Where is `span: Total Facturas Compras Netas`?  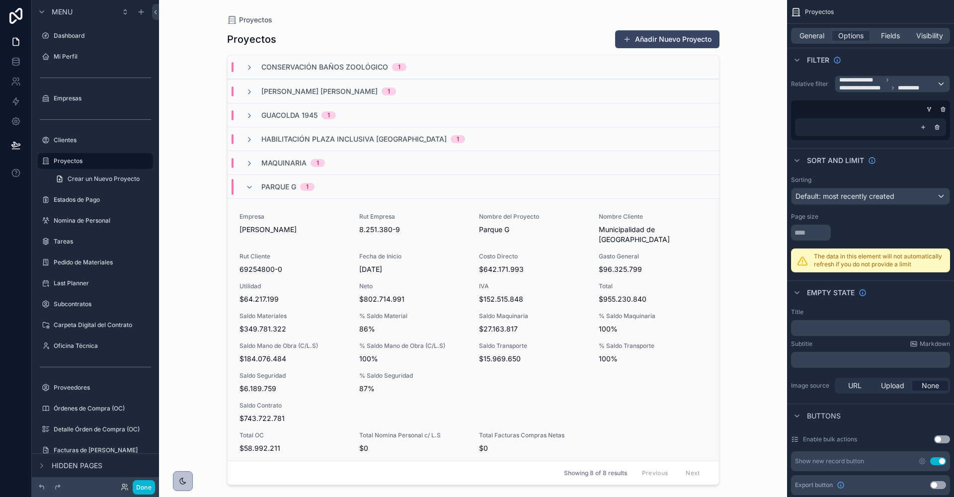
span: Total Facturas Compras Netas is located at coordinates (533, 435).